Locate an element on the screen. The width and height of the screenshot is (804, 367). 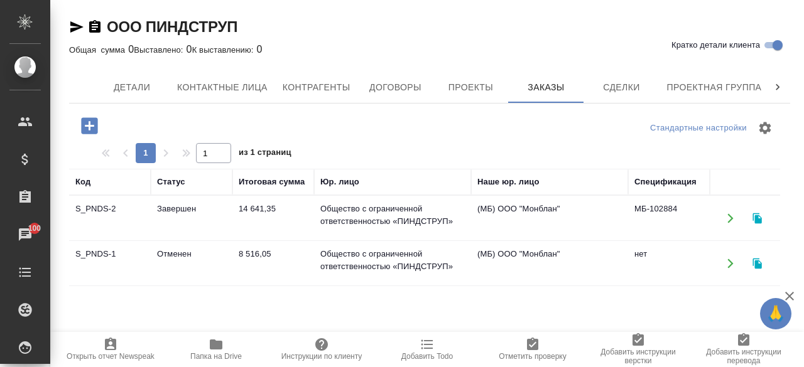
span: Добавить инструкции верстки is located at coordinates (638, 357).